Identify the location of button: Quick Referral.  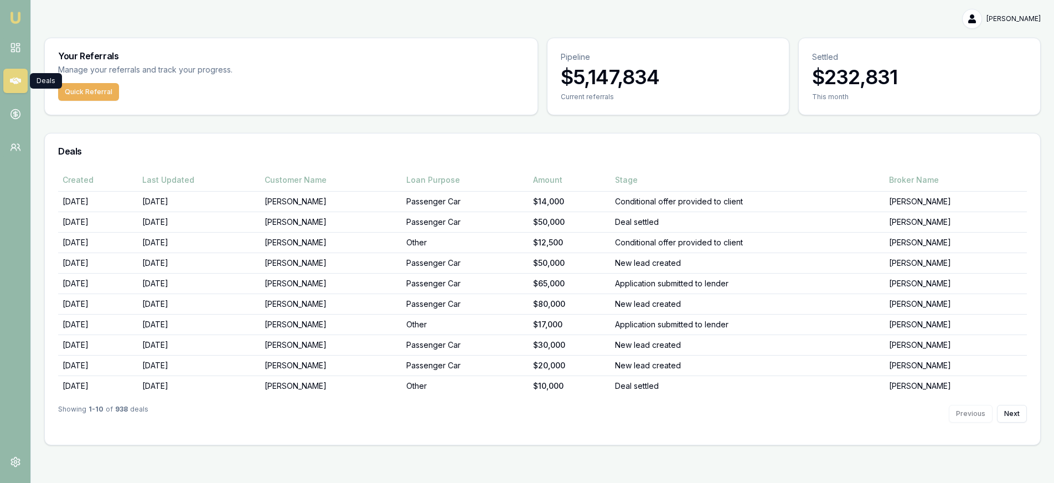
(89, 92).